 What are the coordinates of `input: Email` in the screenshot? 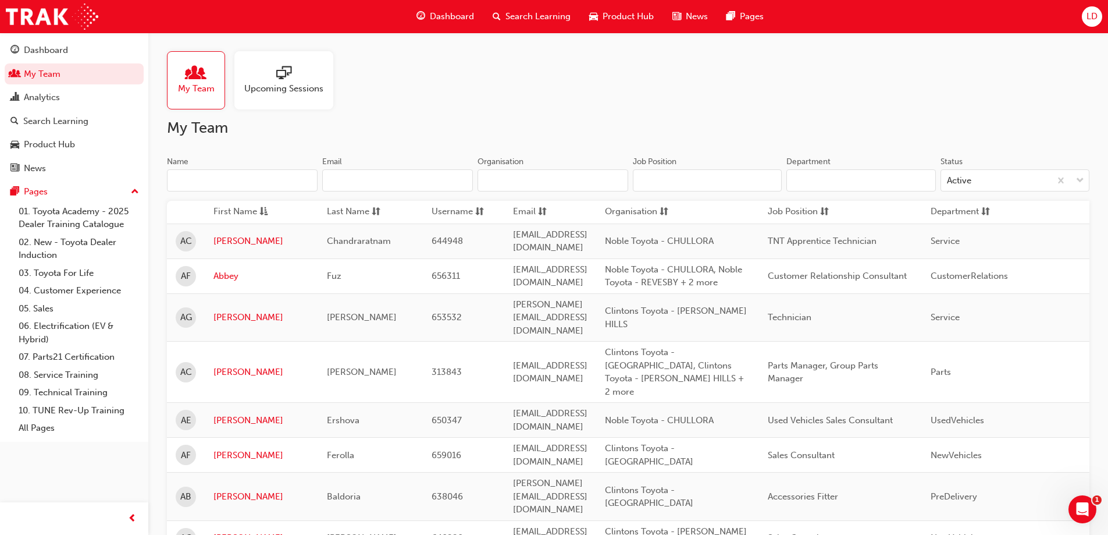 It's located at (397, 180).